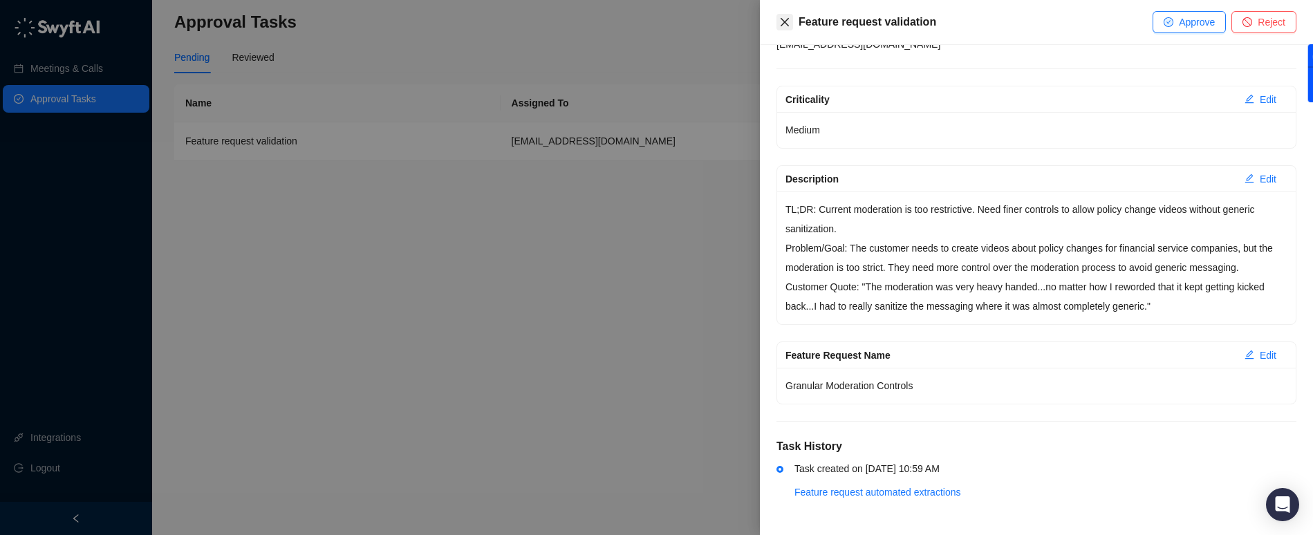 Image resolution: width=1313 pixels, height=535 pixels. What do you see at coordinates (785, 22) in the screenshot?
I see `button: Close` at bounding box center [785, 22].